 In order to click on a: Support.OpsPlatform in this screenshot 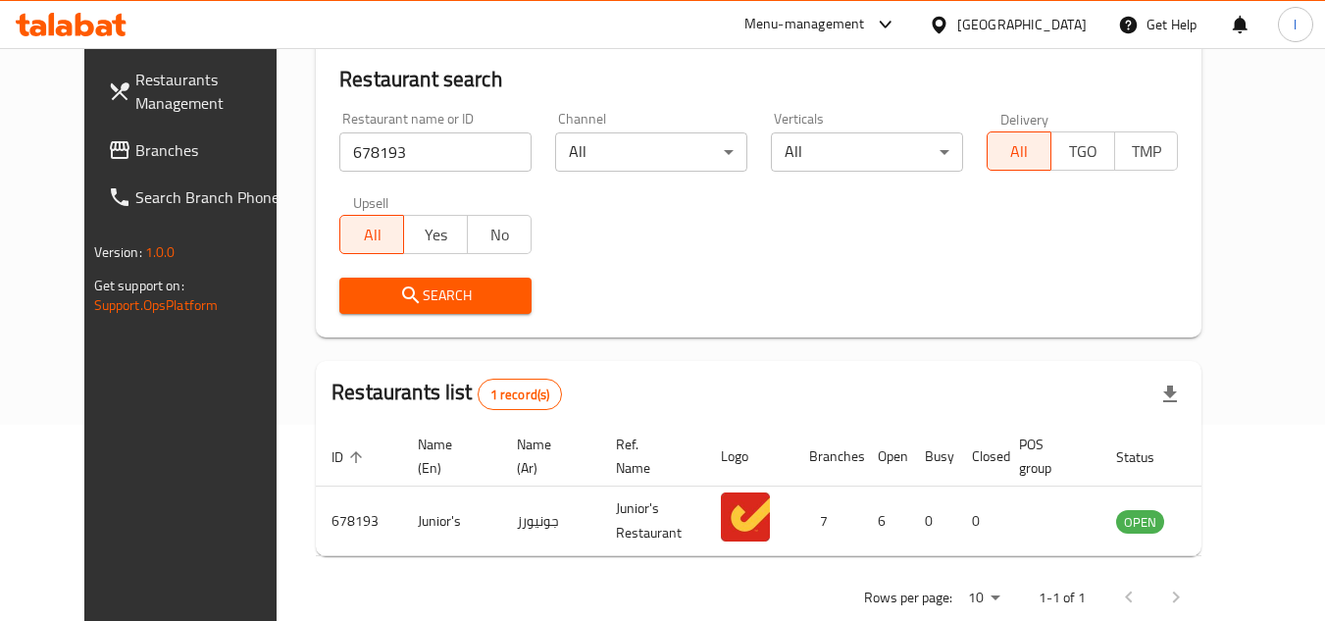, I will do `click(156, 305)`.